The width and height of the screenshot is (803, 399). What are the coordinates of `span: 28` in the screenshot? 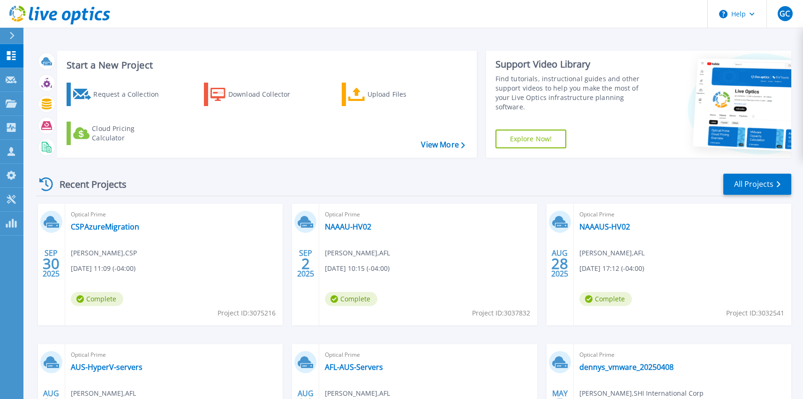 It's located at (560, 263).